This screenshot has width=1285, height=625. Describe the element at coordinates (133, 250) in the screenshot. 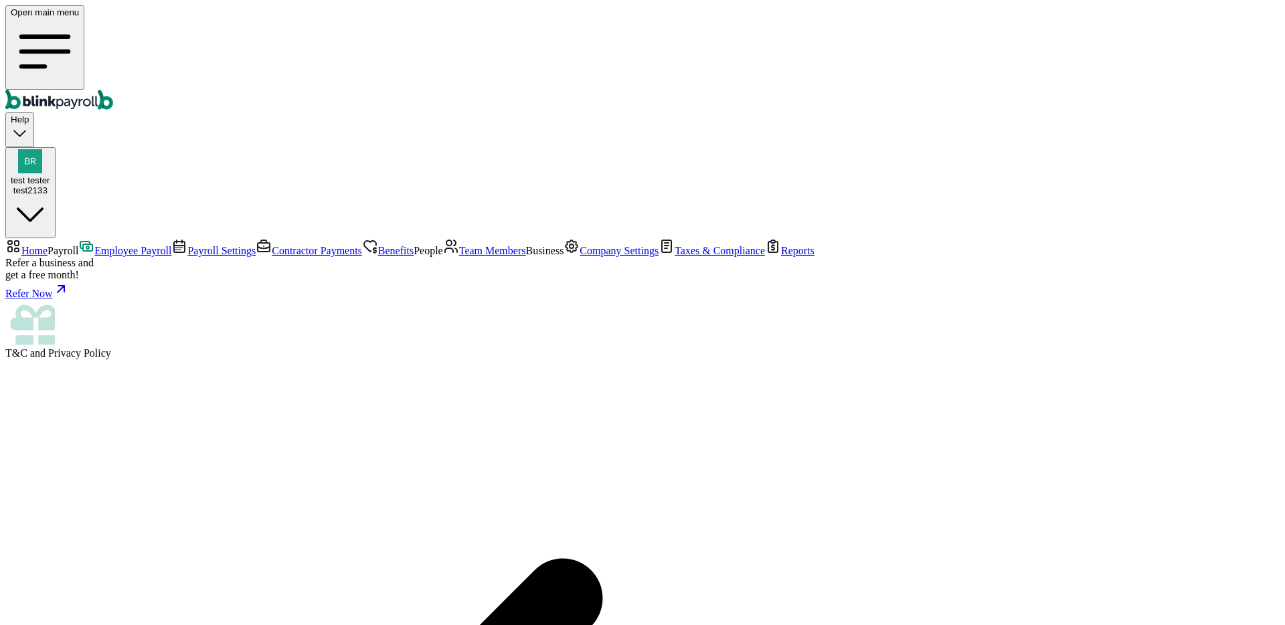

I see `span: Employee Payroll` at that location.